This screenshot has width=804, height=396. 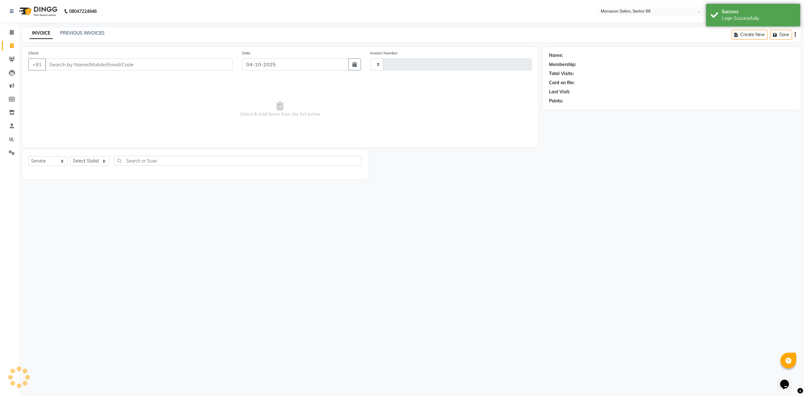 I want to click on div: Membership:, so click(x=562, y=64).